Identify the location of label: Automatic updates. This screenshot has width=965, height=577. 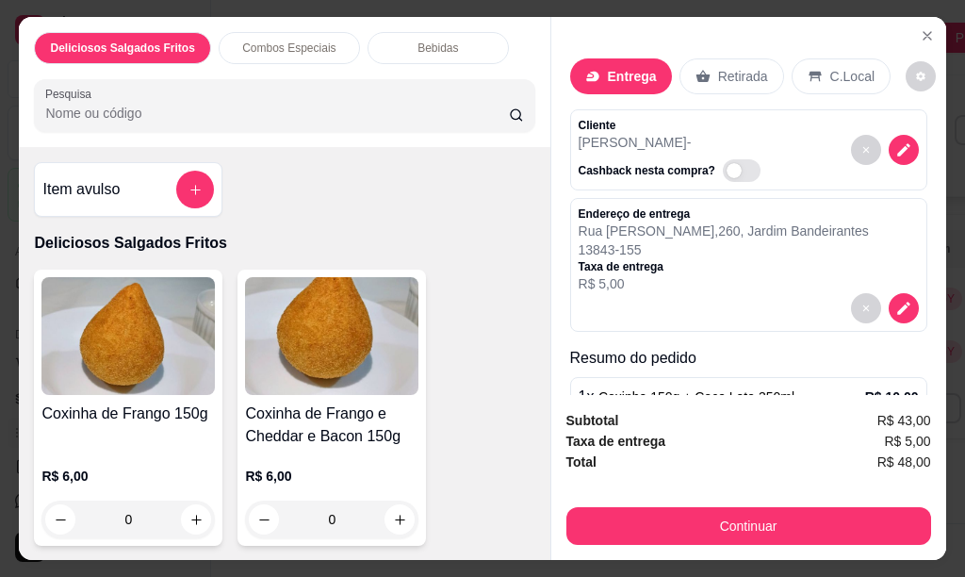
(746, 171).